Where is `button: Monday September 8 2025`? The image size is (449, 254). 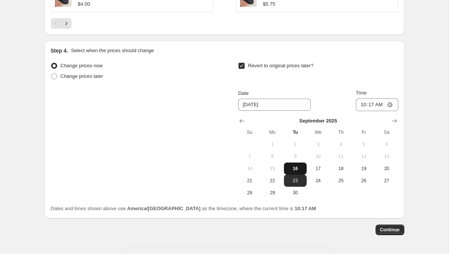
button: Monday September 8 2025 is located at coordinates (272, 157).